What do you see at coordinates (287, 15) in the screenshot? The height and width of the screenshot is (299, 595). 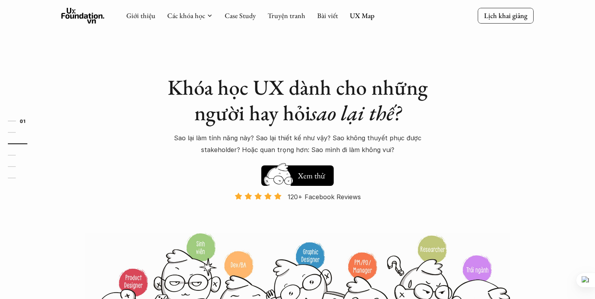 I see `a: Truyện tranh` at bounding box center [287, 15].